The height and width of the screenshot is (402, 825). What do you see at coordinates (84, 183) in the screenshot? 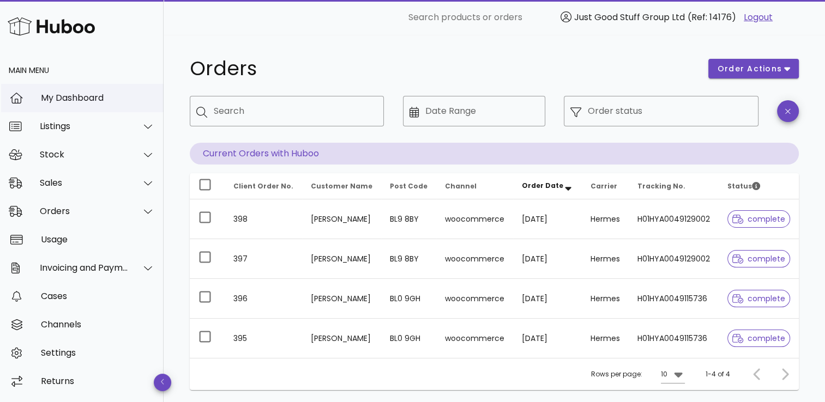
I see `div: Sales` at bounding box center [84, 183].